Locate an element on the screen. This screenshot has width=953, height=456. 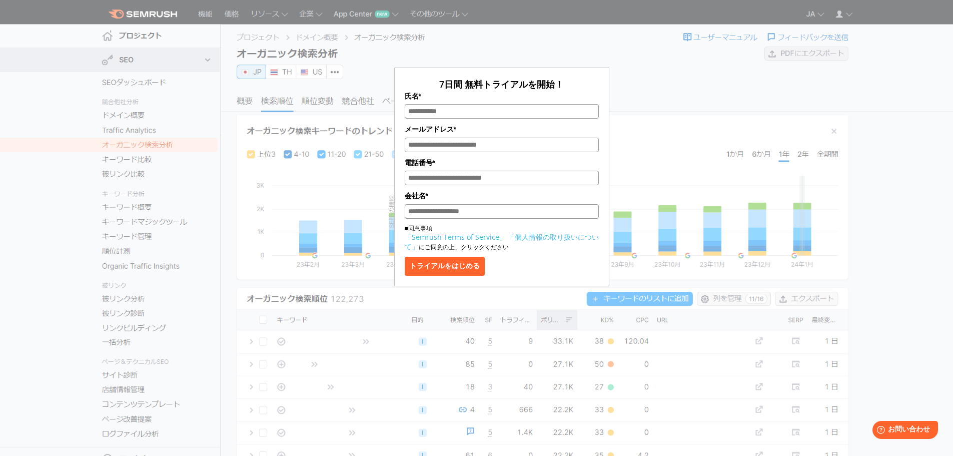
label: メールアドレス* is located at coordinates (502, 129).